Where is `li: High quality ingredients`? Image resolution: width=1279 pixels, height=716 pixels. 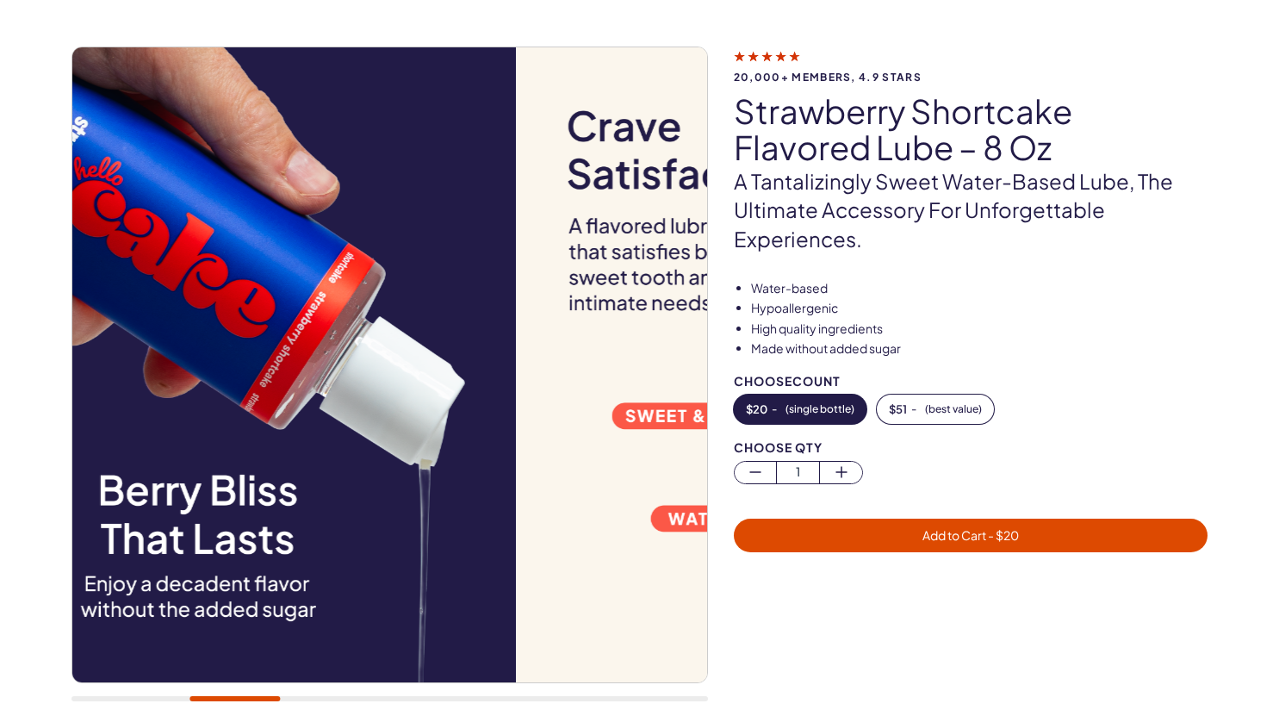
li: High quality ingredients is located at coordinates (979, 329).